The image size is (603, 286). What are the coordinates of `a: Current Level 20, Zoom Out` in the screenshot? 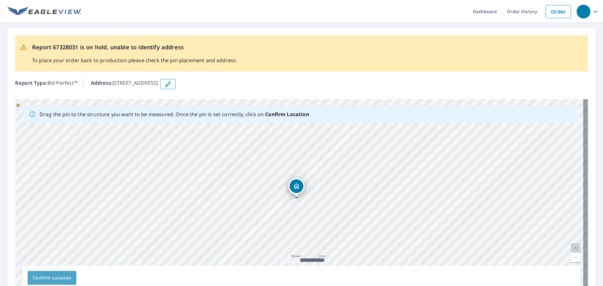 It's located at (576, 257).